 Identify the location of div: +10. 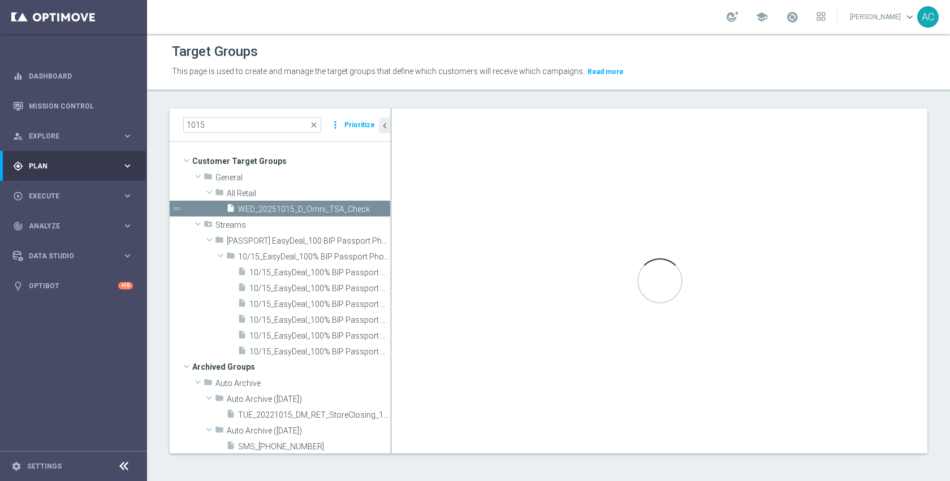
(126, 286).